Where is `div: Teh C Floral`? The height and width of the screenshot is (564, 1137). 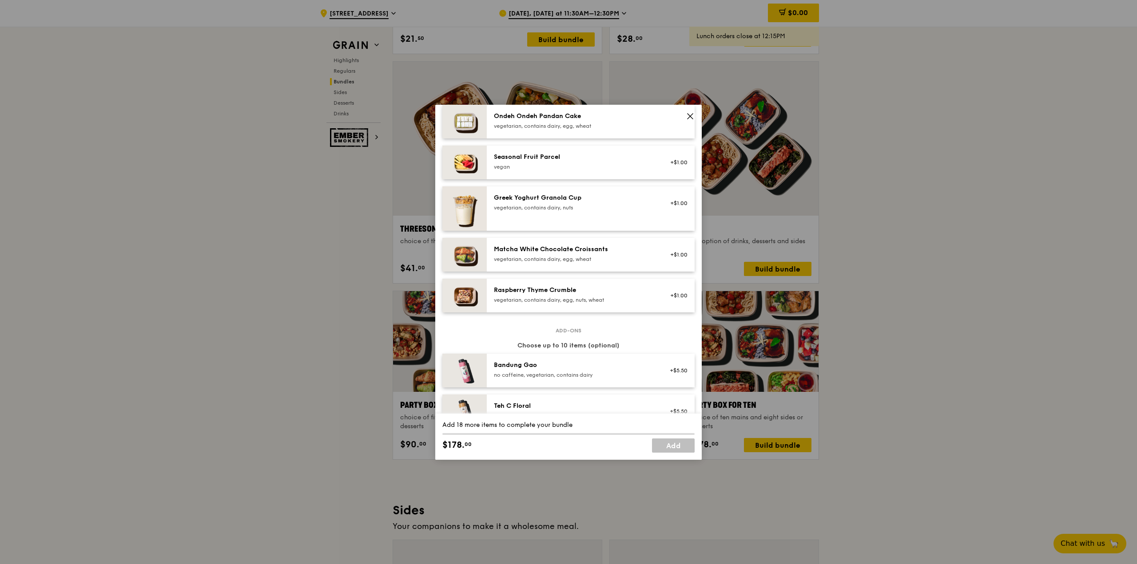 div: Teh C Floral is located at coordinates (573, 406).